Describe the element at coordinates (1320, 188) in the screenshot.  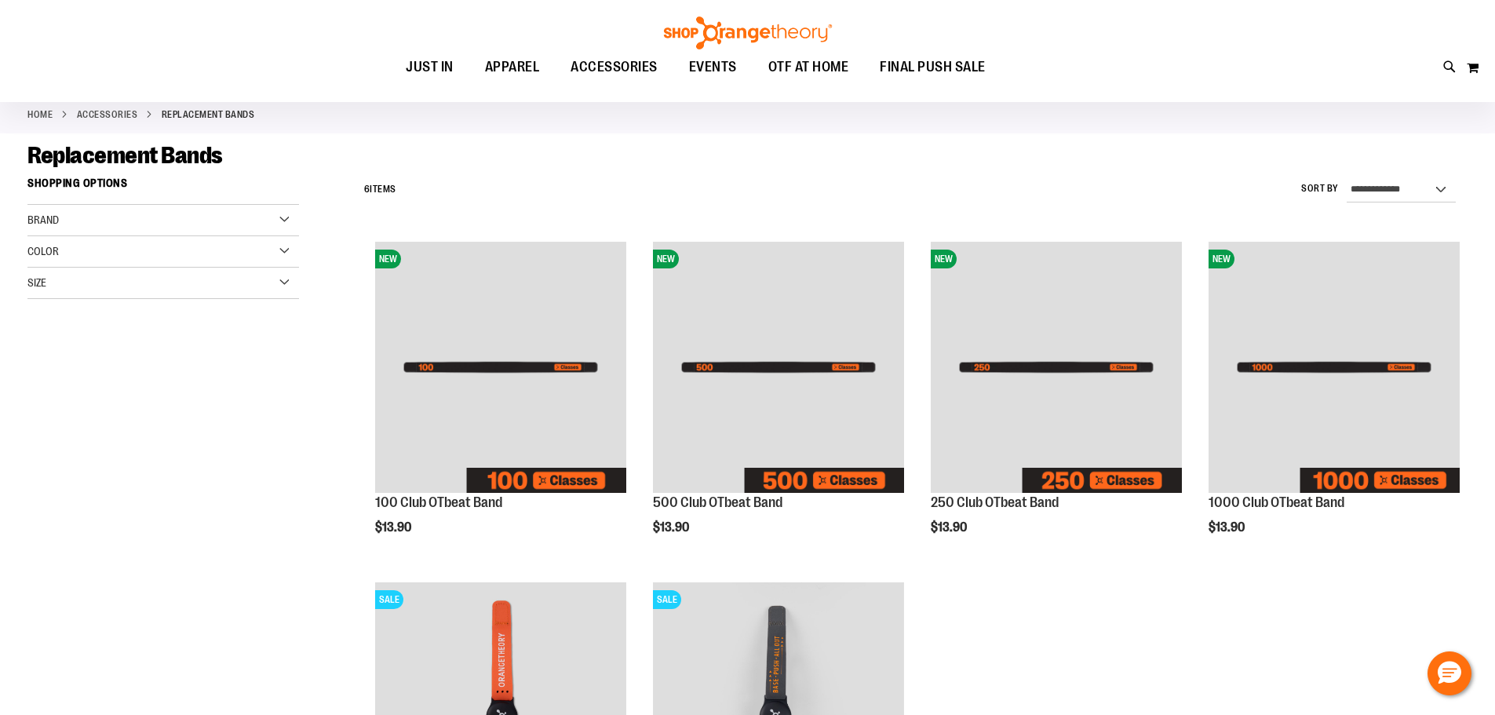
I see `label: Sort By` at that location.